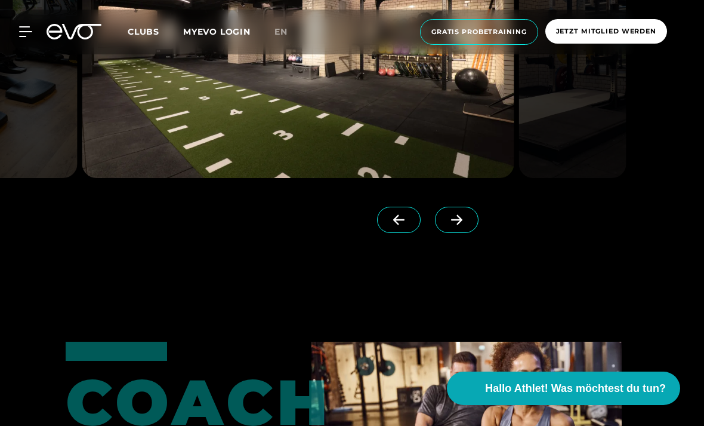 The image size is (704, 426). What do you see at coordinates (479, 32) in the screenshot?
I see `a: Gratis Probetraining` at bounding box center [479, 32].